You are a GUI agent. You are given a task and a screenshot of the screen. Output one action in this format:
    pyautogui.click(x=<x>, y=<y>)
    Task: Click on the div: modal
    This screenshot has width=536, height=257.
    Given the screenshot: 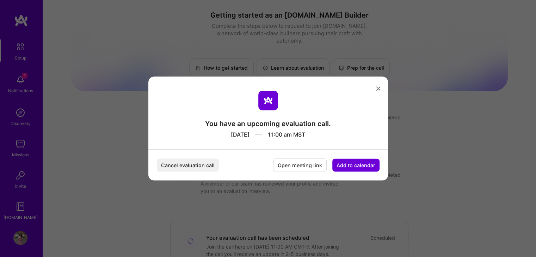 What is the action you would take?
    pyautogui.click(x=268, y=129)
    